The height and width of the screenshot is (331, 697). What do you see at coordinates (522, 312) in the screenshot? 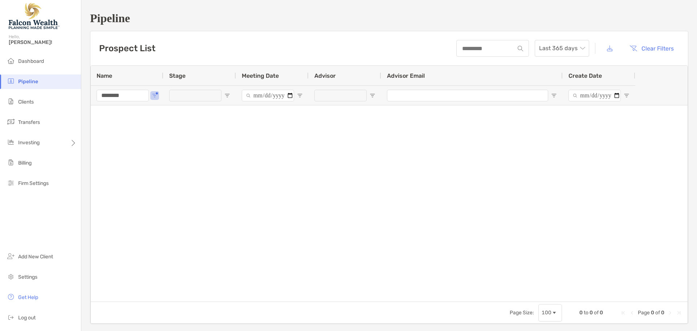
I see `div: Page Size:` at bounding box center [522, 312].